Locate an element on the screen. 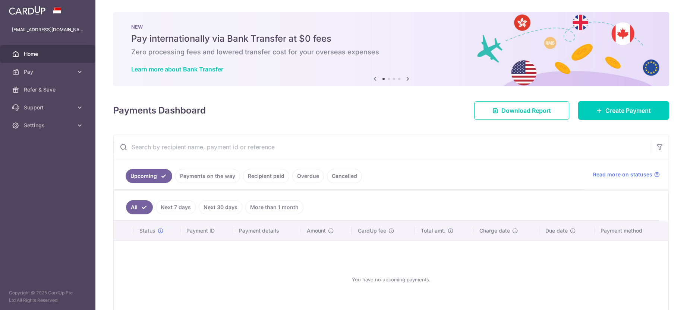 The image size is (687, 310). h6: Zero processing fees and lowered transfer cost for your overseas expenses is located at coordinates (391, 52).